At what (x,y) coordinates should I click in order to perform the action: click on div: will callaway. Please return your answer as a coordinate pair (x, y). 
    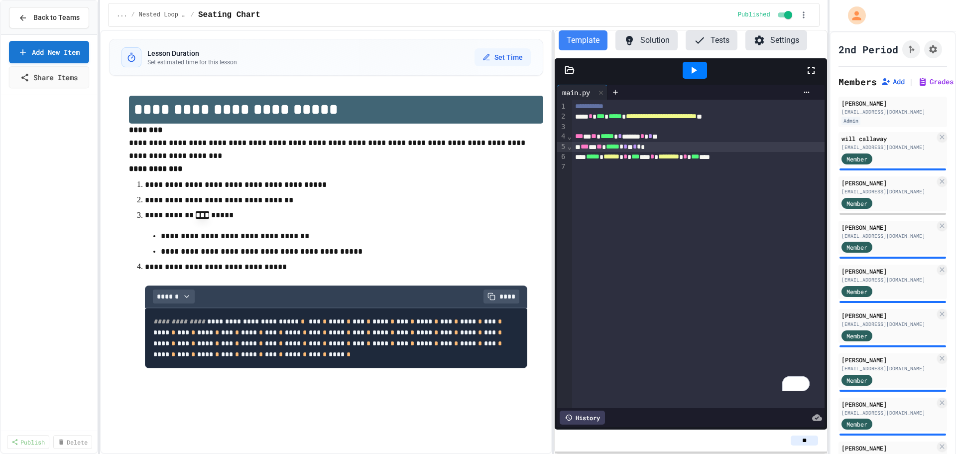
    Looking at the image, I should click on (888, 138).